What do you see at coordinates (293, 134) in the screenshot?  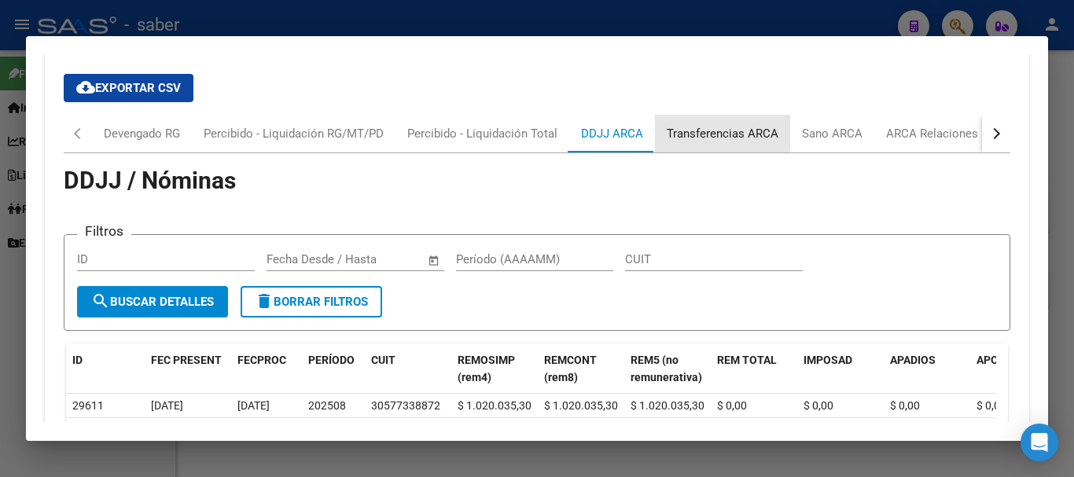 I see `div: Percibido - Liquidación RG/MT/PD` at bounding box center [293, 134].